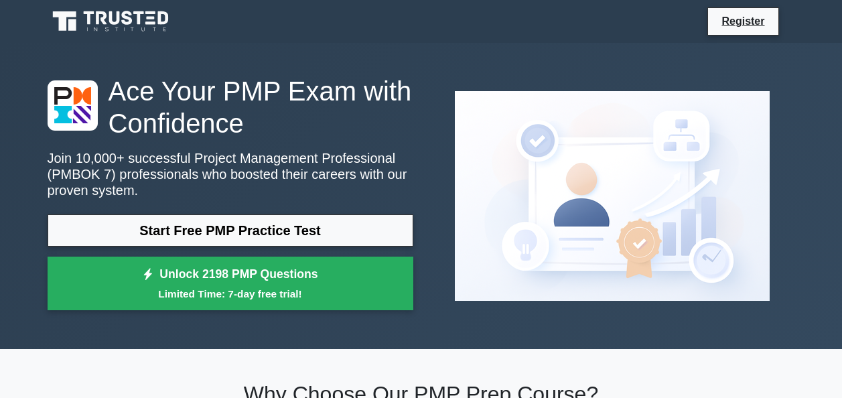 Image resolution: width=842 pixels, height=398 pixels. What do you see at coordinates (612, 195) in the screenshot?
I see `img: Project Management Professional (PMBOK 7) Preview` at bounding box center [612, 195].